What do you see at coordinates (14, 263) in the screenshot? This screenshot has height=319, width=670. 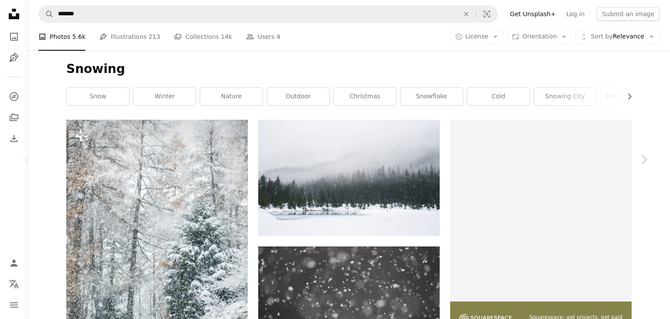 I see `a: Log in / Sign up` at bounding box center [14, 263].